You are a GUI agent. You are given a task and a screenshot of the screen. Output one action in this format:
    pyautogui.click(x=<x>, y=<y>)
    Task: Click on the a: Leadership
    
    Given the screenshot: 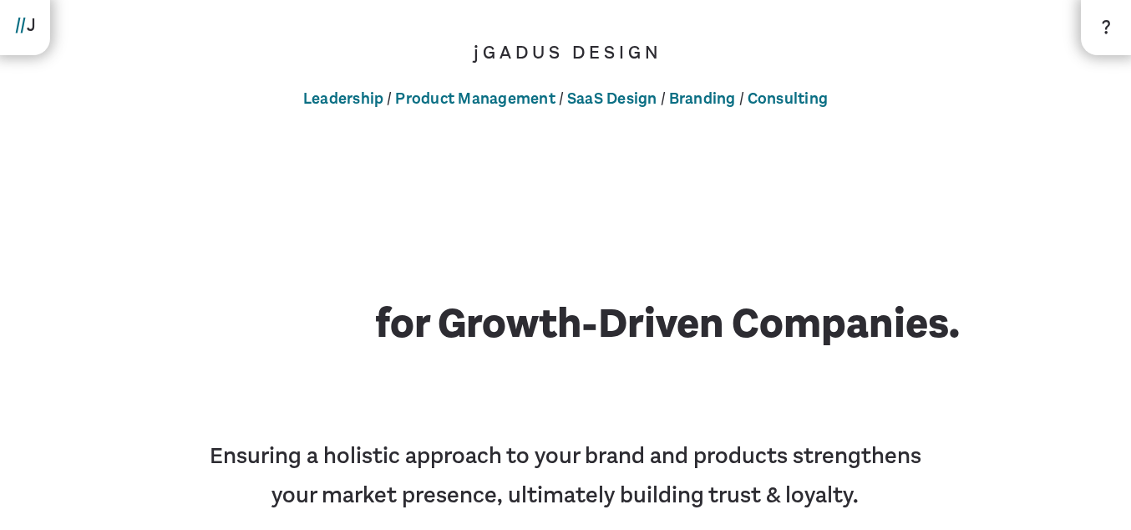 What is the action you would take?
    pyautogui.click(x=343, y=99)
    